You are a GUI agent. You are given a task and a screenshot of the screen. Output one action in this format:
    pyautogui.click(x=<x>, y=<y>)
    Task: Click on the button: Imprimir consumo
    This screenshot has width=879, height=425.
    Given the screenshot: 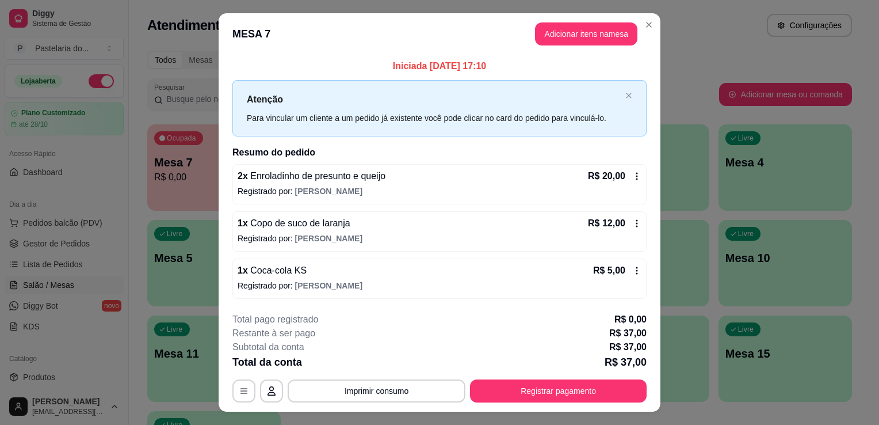 What is the action you would take?
    pyautogui.click(x=376, y=391)
    